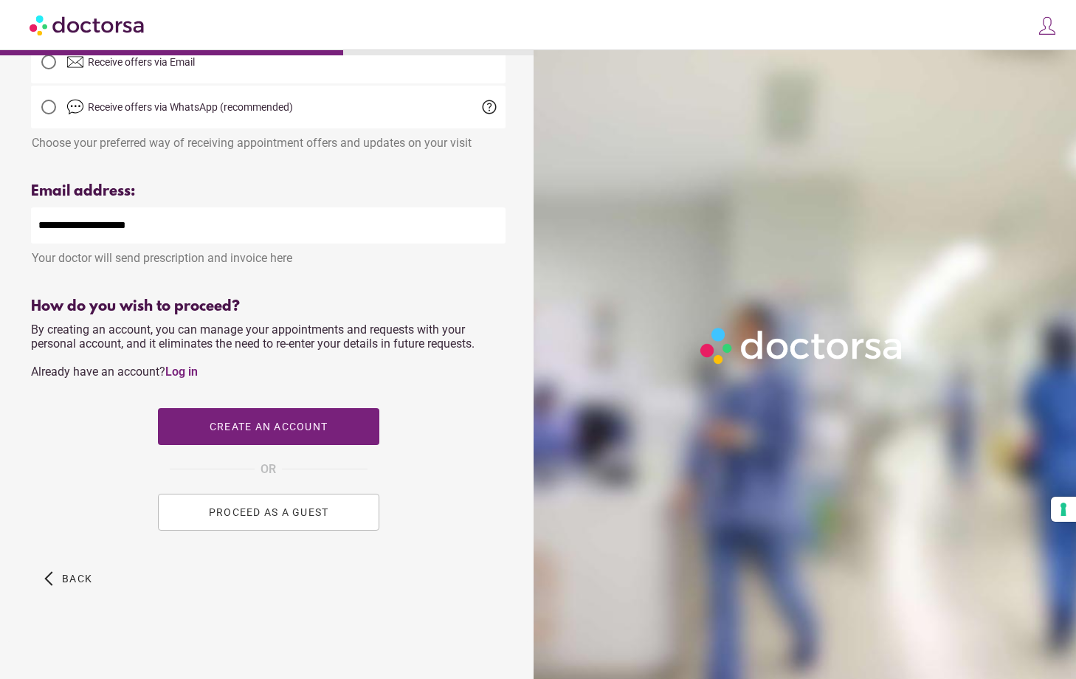 This screenshot has height=679, width=1076. I want to click on img: Logo-Doctorsa-trans-White-partial-flat.png, so click(802, 345).